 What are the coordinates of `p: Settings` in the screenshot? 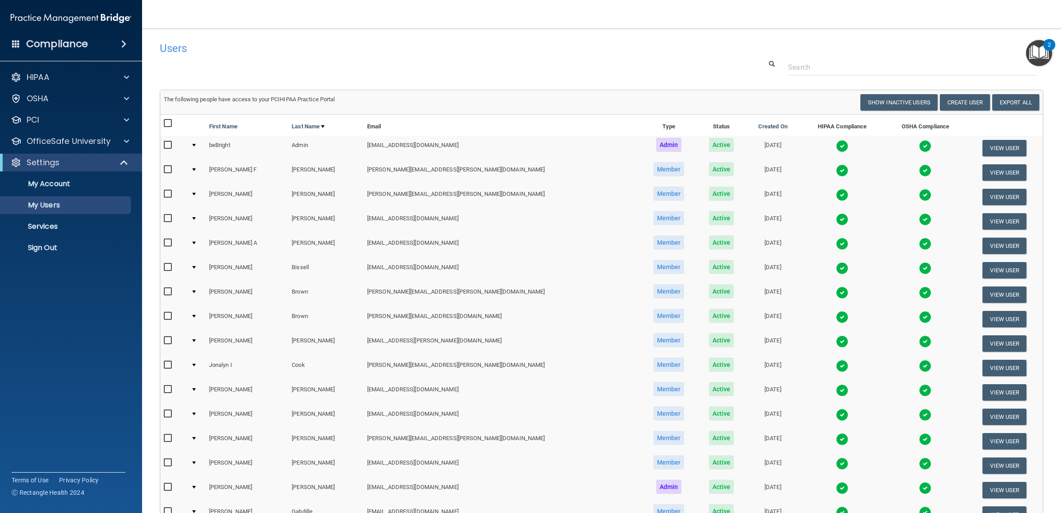 It's located at (43, 162).